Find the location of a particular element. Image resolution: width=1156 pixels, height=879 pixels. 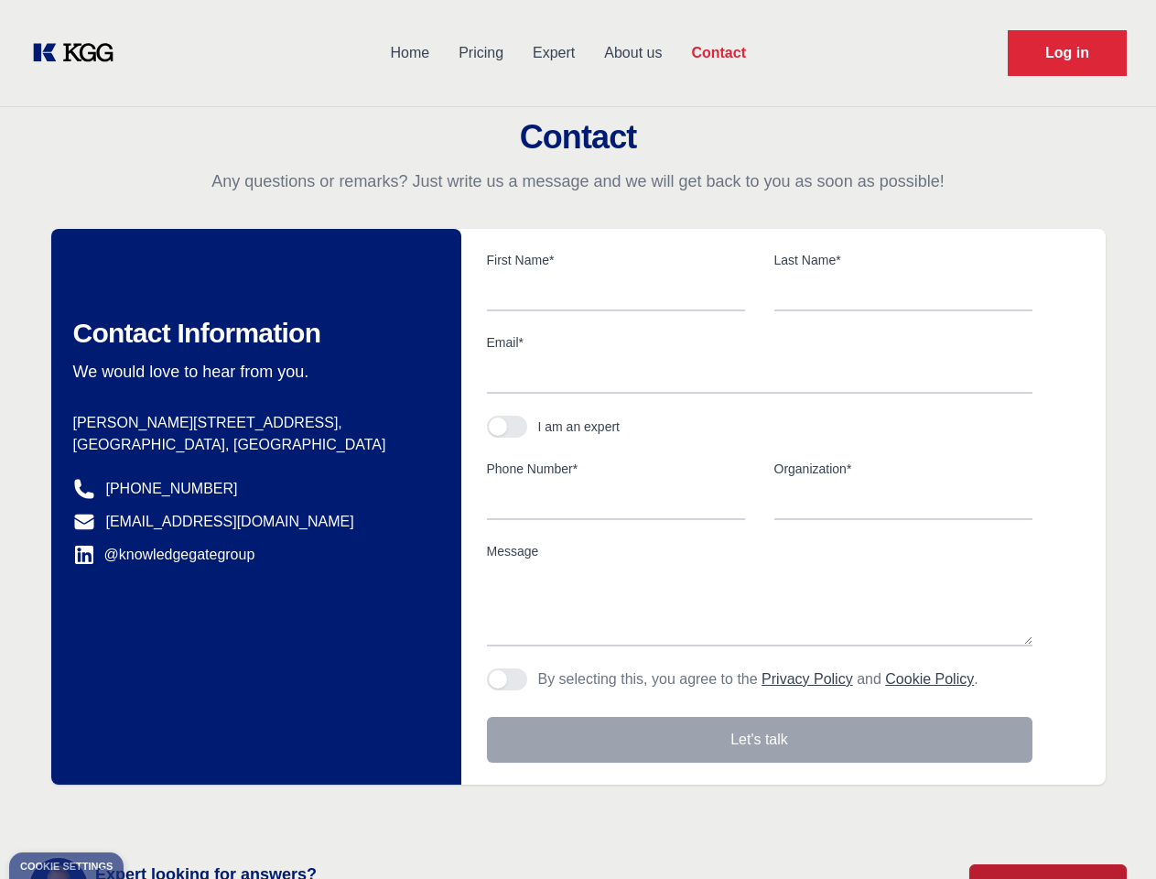

label: Email* is located at coordinates (760, 342).